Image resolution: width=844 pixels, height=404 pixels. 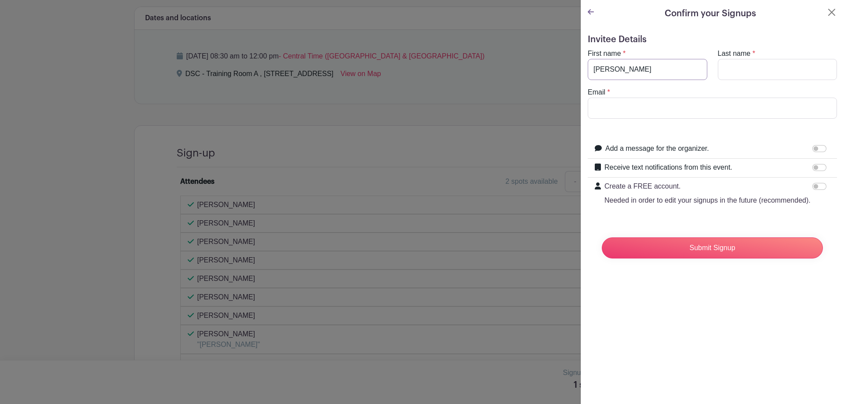 What do you see at coordinates (596, 92) in the screenshot?
I see `label: Email` at bounding box center [596, 92].